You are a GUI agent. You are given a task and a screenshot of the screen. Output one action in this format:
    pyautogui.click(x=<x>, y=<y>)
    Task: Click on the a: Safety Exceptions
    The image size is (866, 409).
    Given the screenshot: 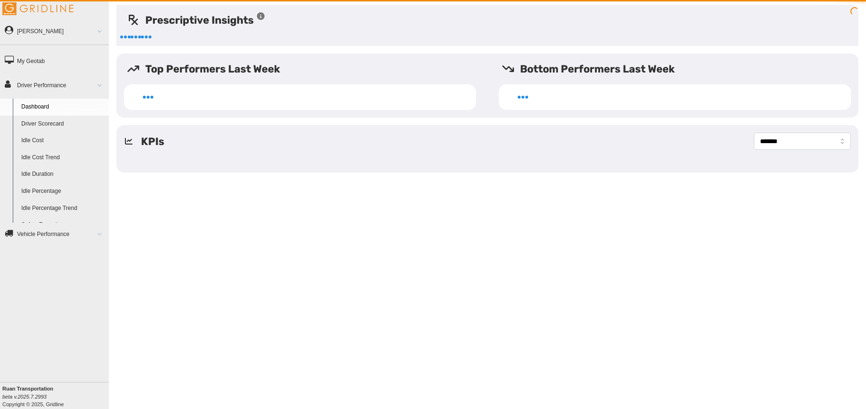 What is the action you would take?
    pyautogui.click(x=63, y=225)
    